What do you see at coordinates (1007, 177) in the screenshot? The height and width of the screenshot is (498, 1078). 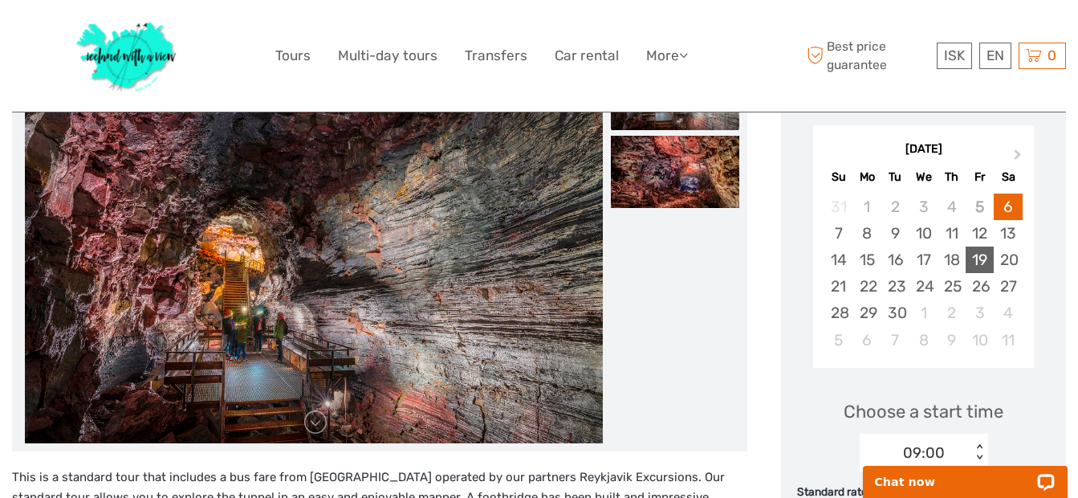 I see `div: Sa` at bounding box center [1007, 177].